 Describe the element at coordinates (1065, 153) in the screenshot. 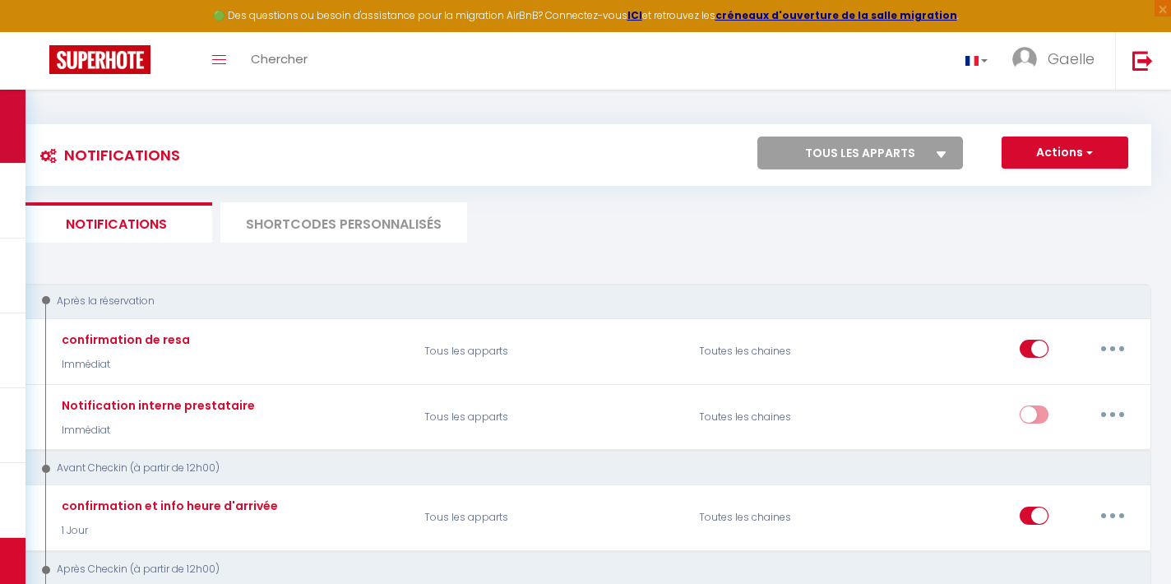

I see `button: Actions` at that location.